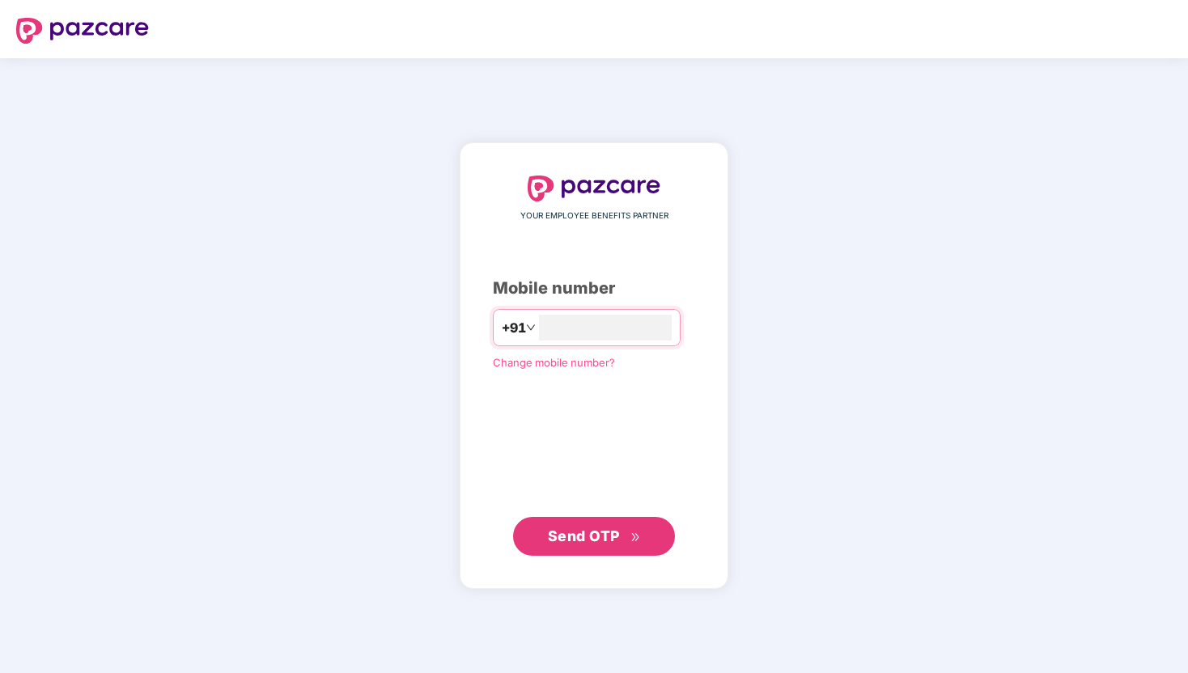  I want to click on span: down, so click(531, 328).